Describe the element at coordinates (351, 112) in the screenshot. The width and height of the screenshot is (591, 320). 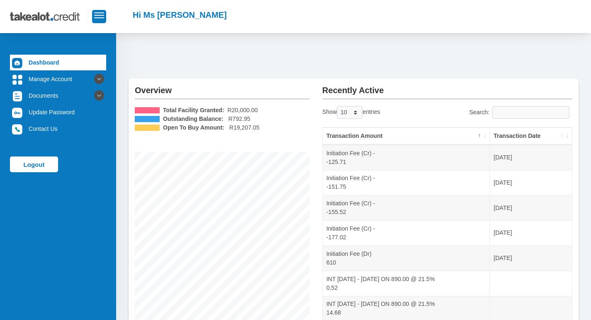
I see `label: Show entries` at that location.